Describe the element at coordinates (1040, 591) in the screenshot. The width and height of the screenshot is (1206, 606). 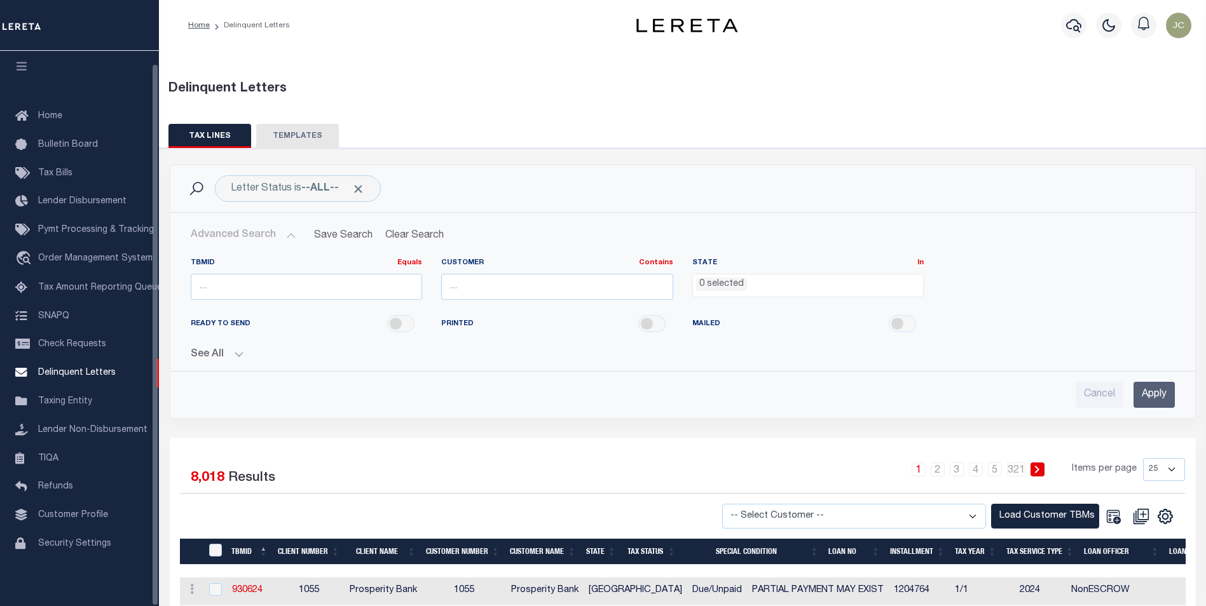
I see `td: 2024` at that location.